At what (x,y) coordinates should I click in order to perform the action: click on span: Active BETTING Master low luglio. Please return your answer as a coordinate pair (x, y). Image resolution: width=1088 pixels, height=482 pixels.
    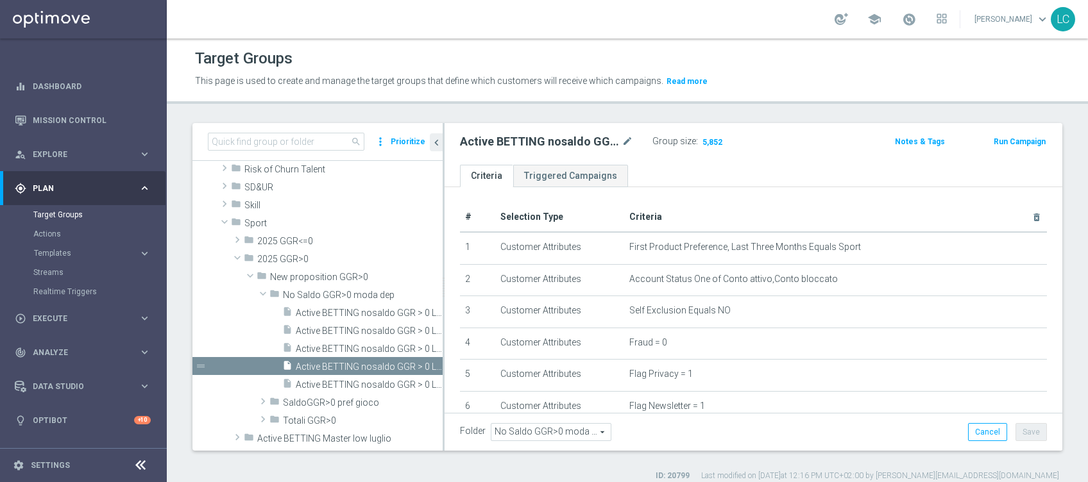
    Looking at the image, I should click on (349, 439).